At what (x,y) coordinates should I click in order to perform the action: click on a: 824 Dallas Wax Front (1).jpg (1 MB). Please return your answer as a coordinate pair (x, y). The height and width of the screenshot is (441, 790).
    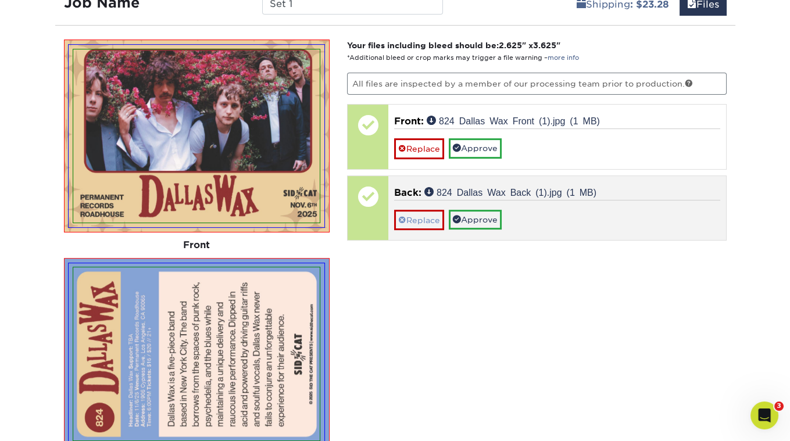
    Looking at the image, I should click on (513, 120).